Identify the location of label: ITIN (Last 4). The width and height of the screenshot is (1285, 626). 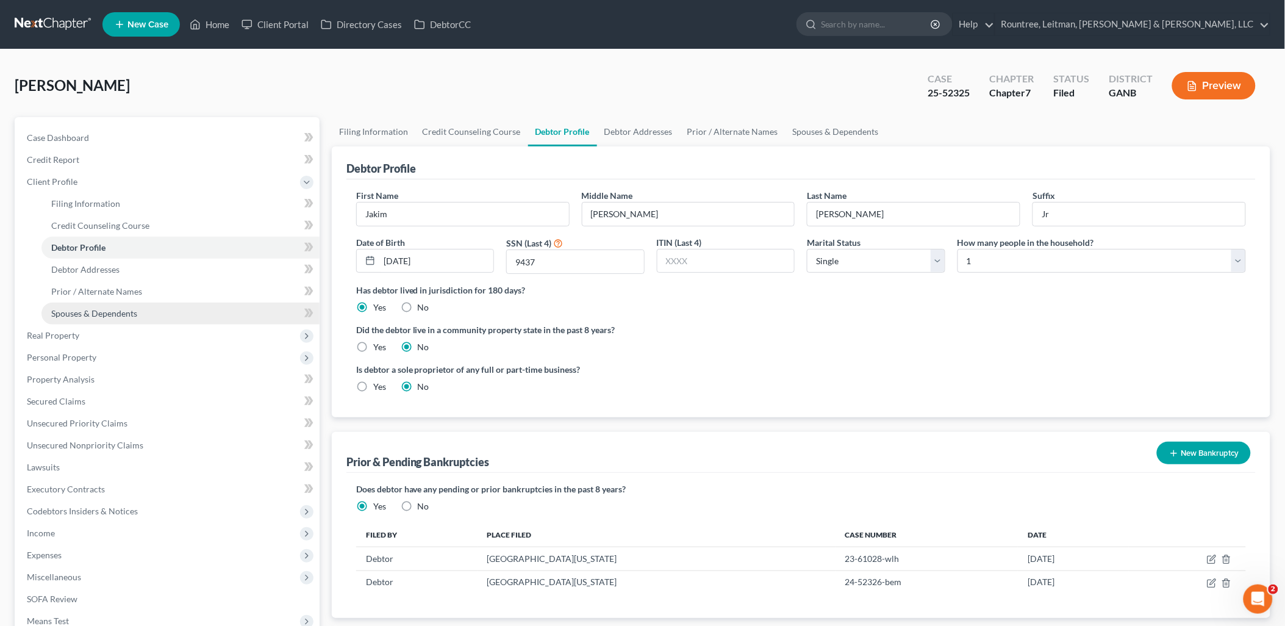
(679, 242).